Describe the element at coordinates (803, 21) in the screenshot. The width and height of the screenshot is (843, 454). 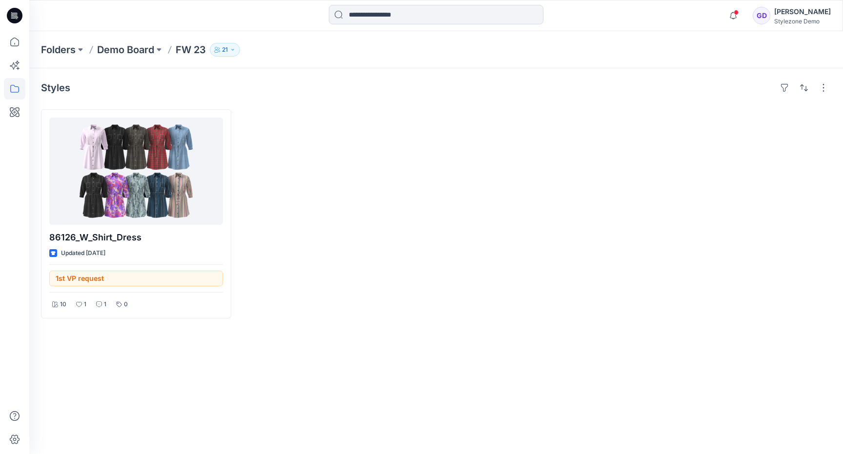
I see `div: Stylezone Demo` at that location.